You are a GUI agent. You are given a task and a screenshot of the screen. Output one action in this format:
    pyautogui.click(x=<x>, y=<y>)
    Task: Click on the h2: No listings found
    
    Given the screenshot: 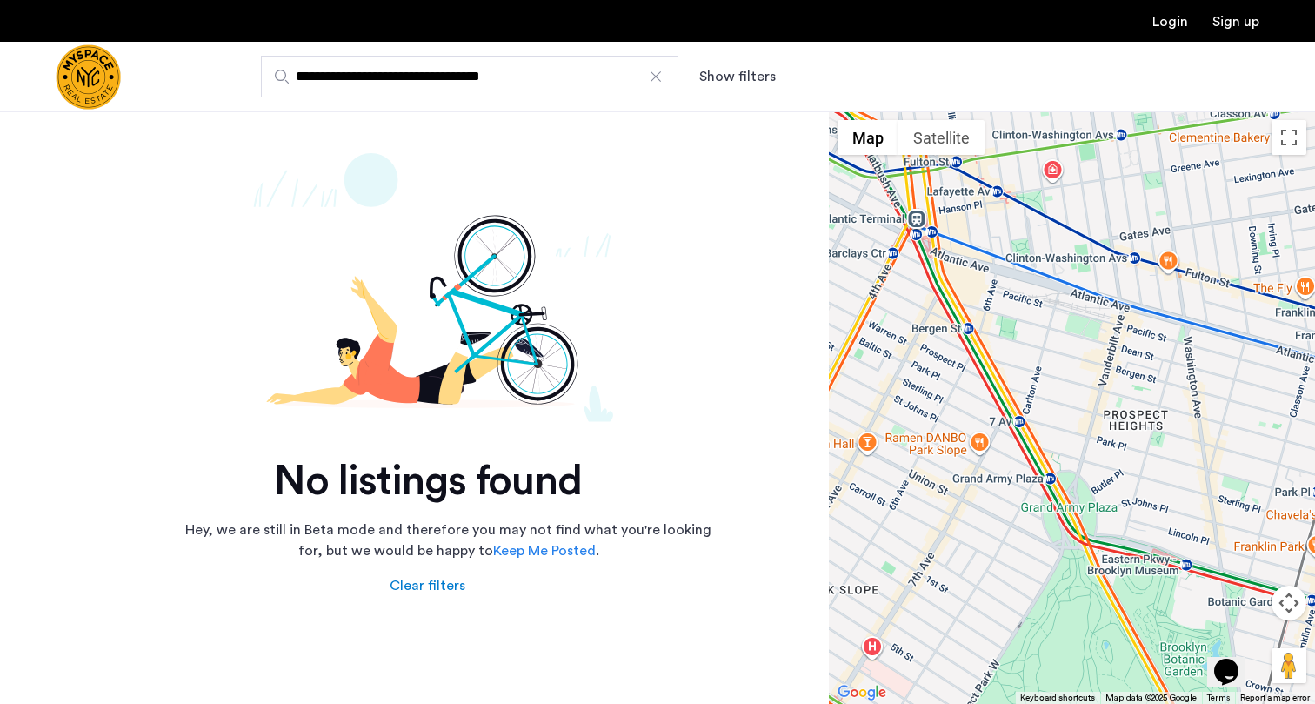 What is the action you would take?
    pyautogui.click(x=428, y=481)
    